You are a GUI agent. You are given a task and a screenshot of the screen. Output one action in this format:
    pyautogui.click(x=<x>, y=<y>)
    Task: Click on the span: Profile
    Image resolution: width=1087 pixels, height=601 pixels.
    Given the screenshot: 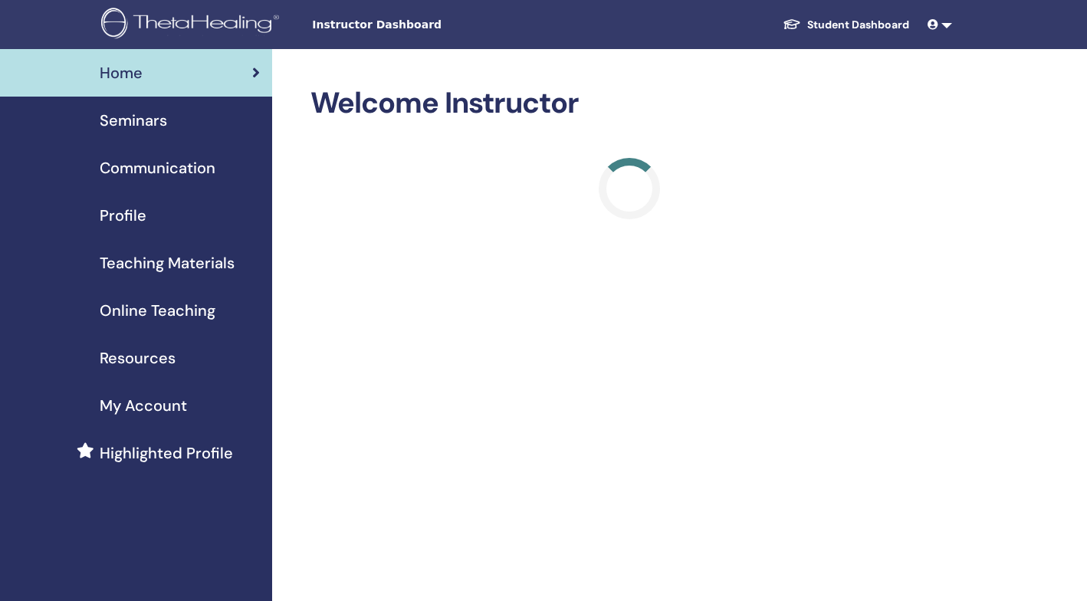 What is the action you would take?
    pyautogui.click(x=123, y=215)
    